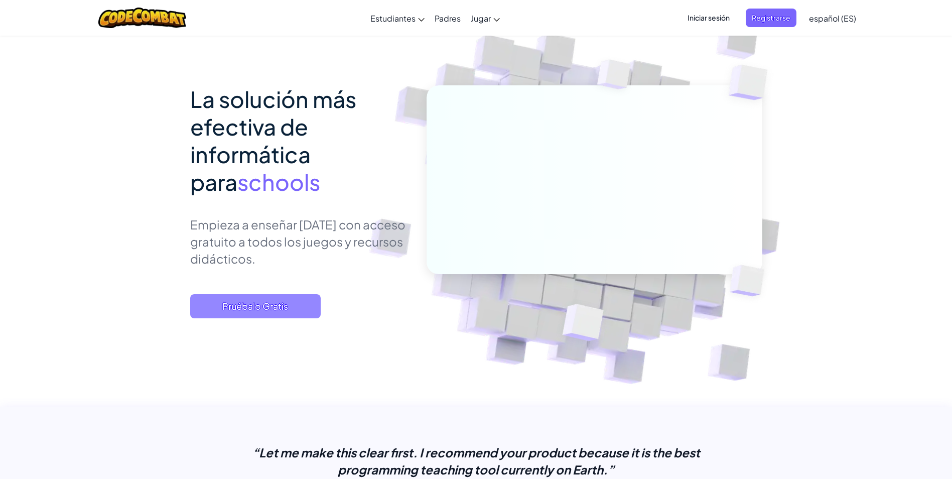  I want to click on span: Iniciar sesión, so click(709, 18).